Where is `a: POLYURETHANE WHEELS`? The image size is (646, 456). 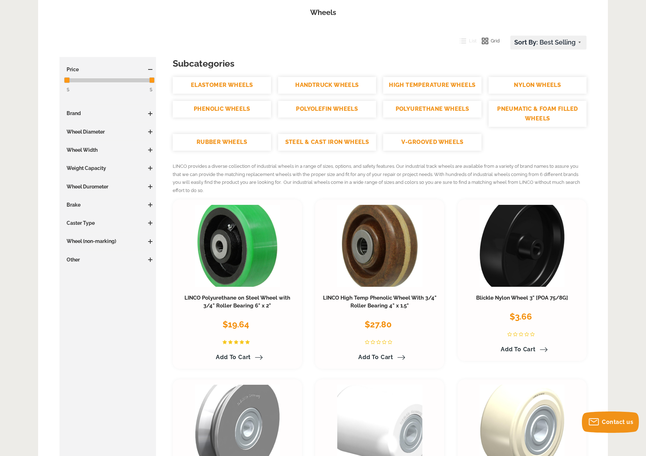
a: POLYURETHANE WHEELS is located at coordinates (432, 109).